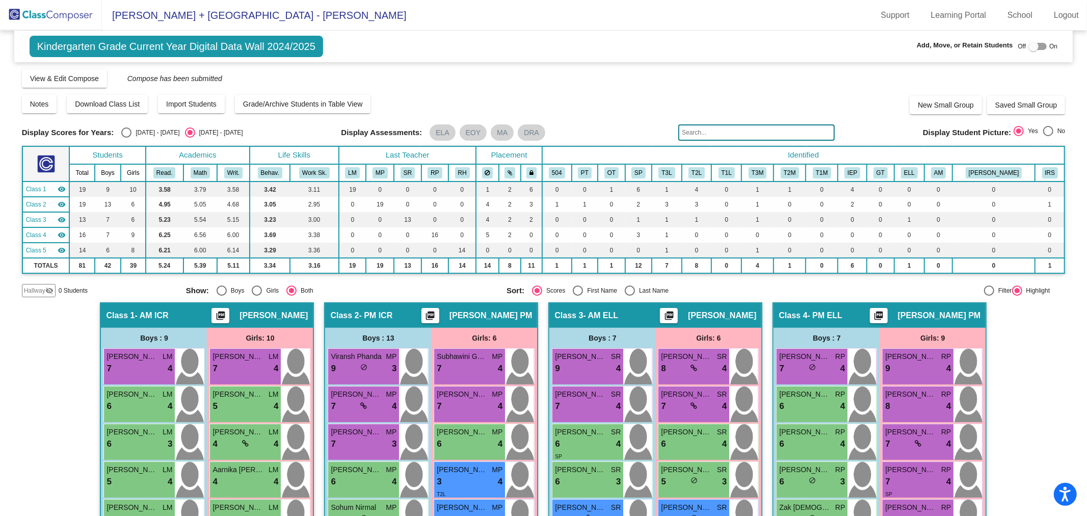 Image resolution: width=1087 pixels, height=516 pixels. I want to click on button: LM, so click(352, 173).